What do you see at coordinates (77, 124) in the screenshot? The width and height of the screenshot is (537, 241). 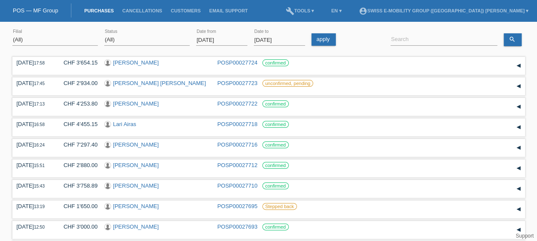 I see `div: CHF 4'455.15` at bounding box center [77, 124].